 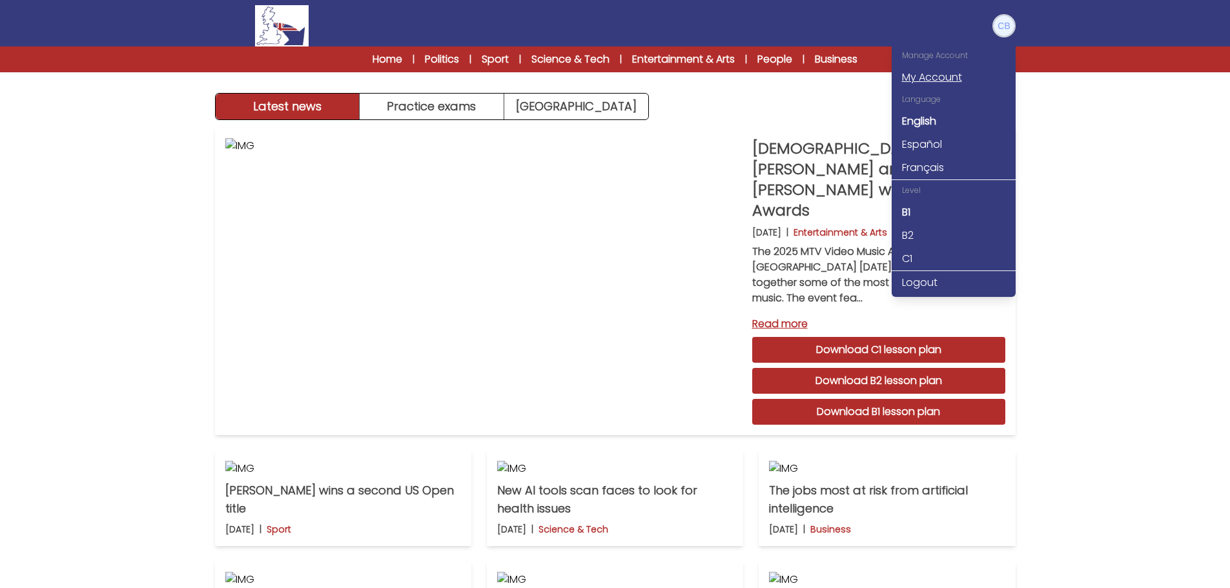 What do you see at coordinates (954, 236) in the screenshot?
I see `a: B2` at bounding box center [954, 236].